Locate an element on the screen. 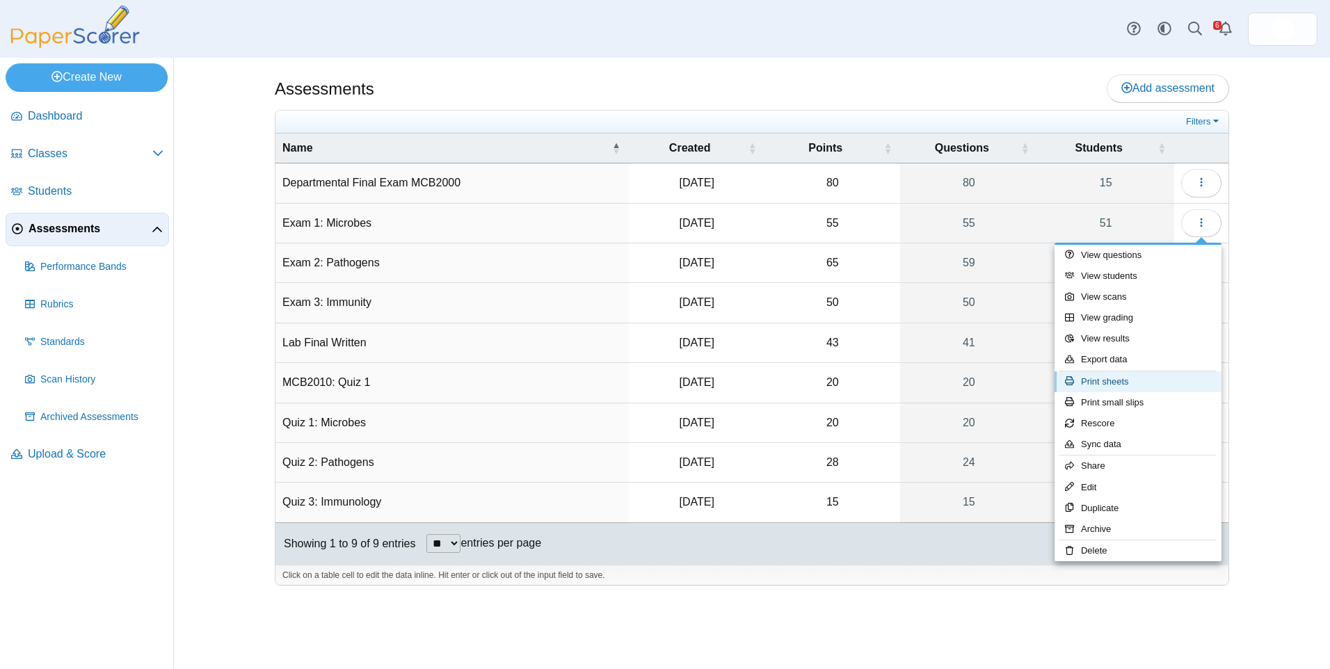 The width and height of the screenshot is (1330, 669). td: Exam 1: Microbes is located at coordinates (452, 223).